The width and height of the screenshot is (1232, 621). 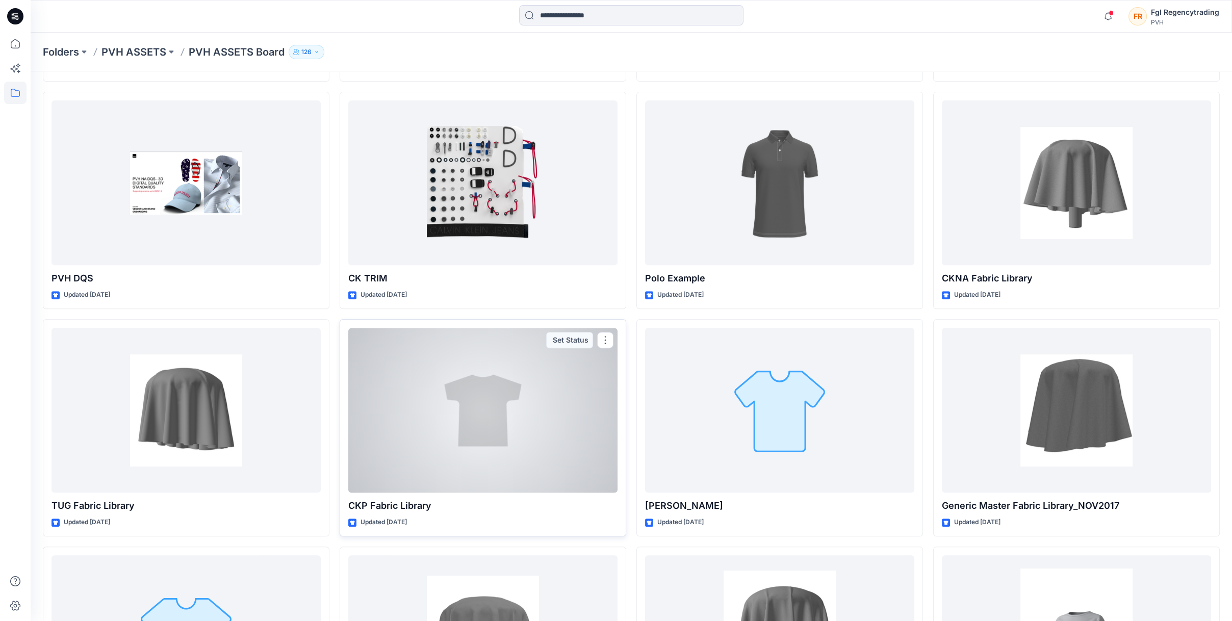 I want to click on p: Polo Example, so click(x=780, y=278).